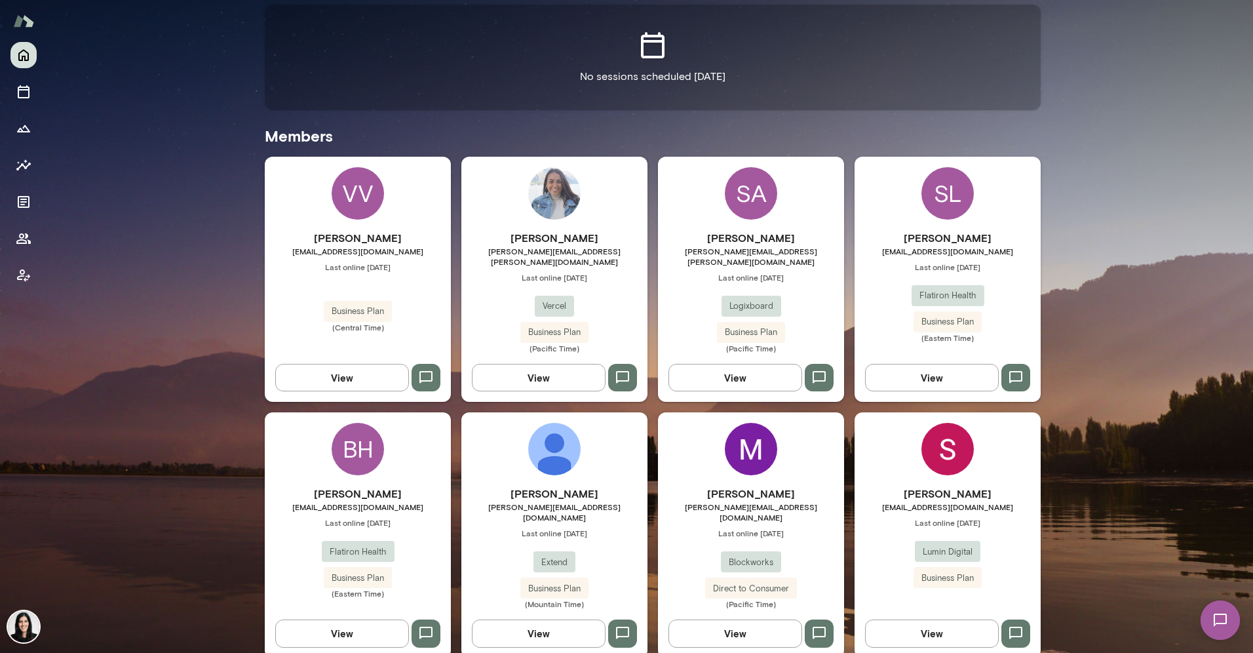  Describe the element at coordinates (555, 306) in the screenshot. I see `span: Vercel` at that location.